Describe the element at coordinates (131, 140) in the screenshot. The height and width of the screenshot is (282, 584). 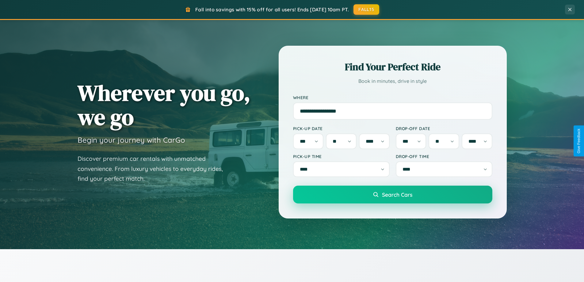
I see `h3: Begin your journey with CarGo` at that location.